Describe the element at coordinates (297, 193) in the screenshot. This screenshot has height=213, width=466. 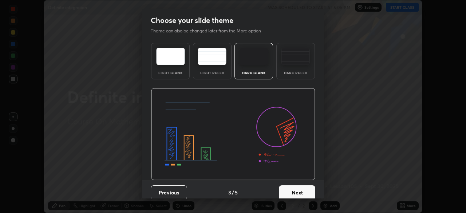
I see `button: Next` at that location.